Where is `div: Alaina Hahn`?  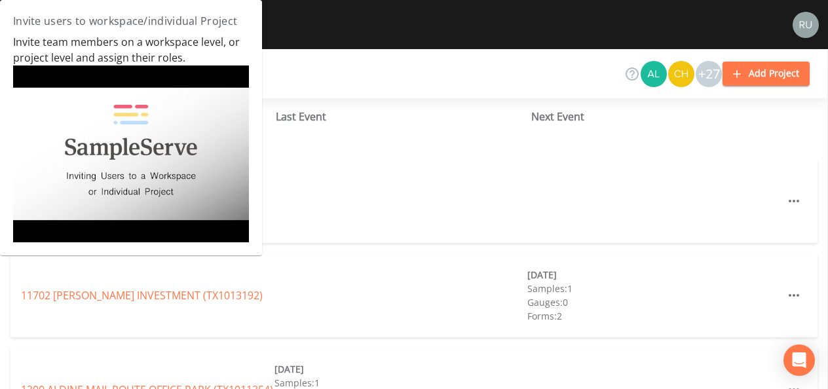
div: Alaina Hahn is located at coordinates (654, 74).